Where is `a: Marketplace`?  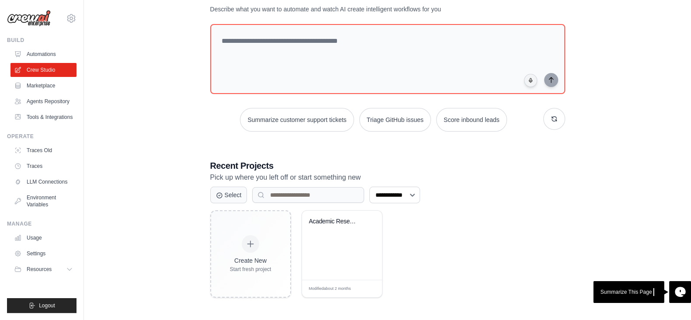
a: Marketplace is located at coordinates (43, 86).